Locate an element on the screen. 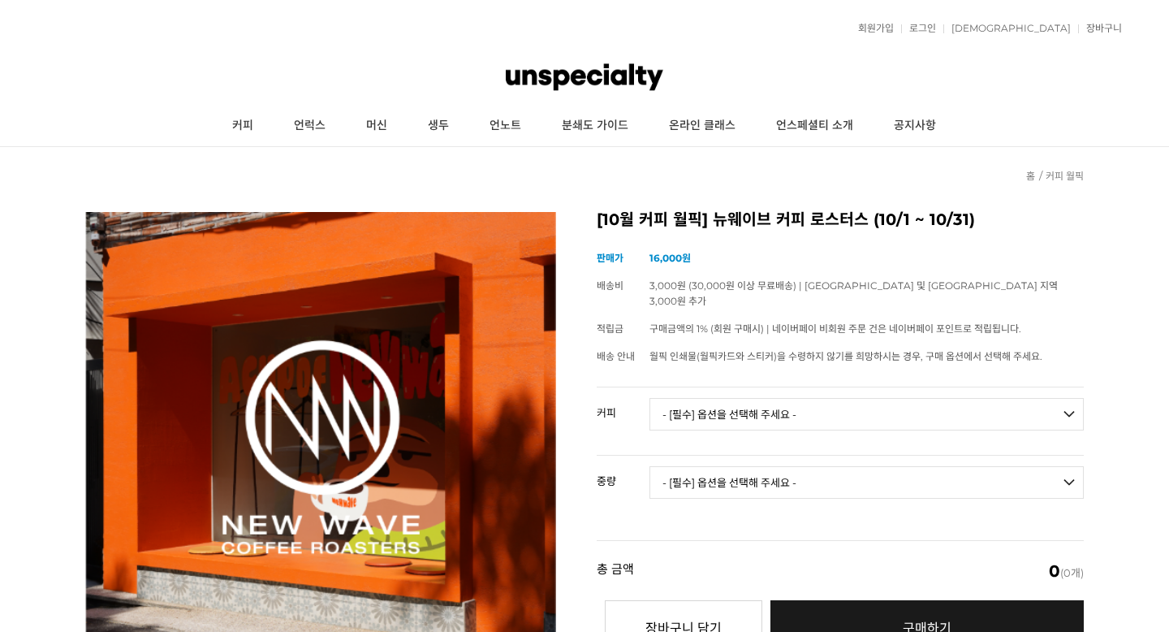  a: 회원가입 is located at coordinates (872, 28).